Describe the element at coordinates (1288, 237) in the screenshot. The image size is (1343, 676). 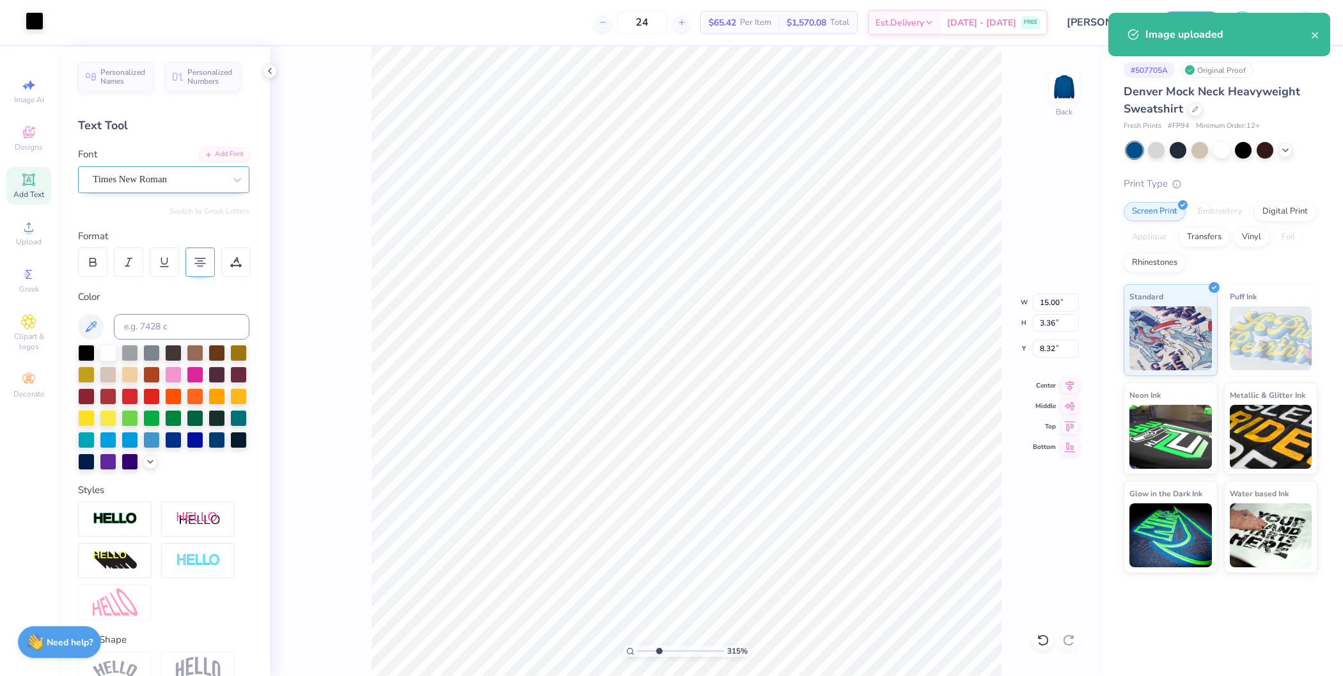
I see `div: Foil` at that location.